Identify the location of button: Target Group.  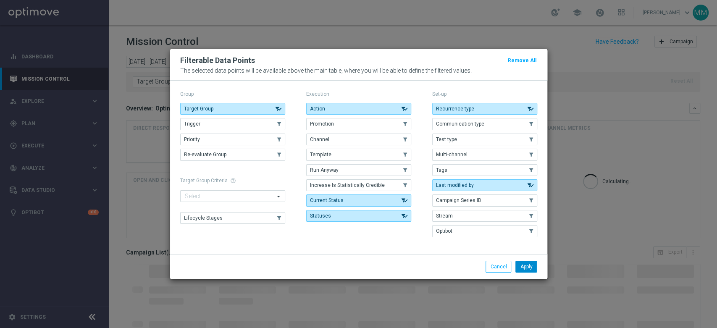
(233, 109).